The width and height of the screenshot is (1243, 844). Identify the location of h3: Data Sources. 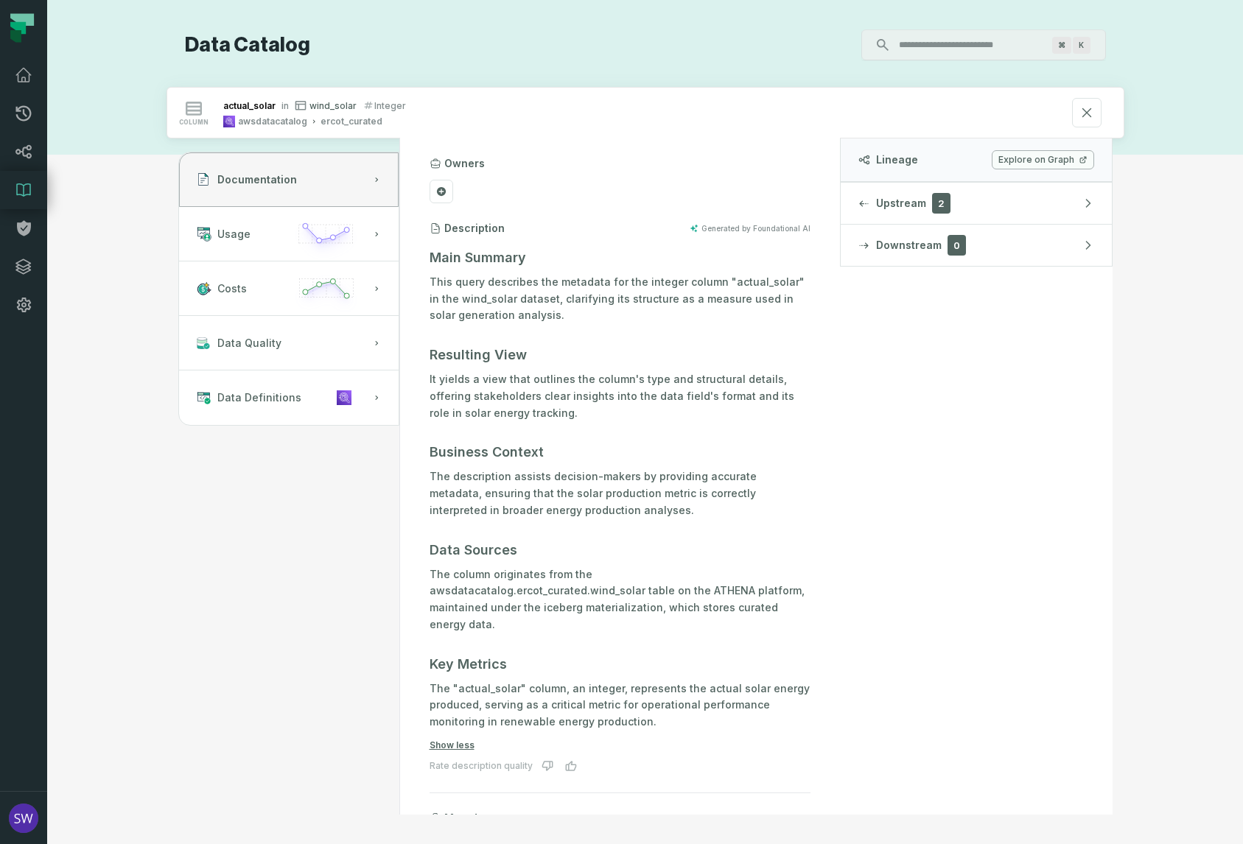
(619, 550).